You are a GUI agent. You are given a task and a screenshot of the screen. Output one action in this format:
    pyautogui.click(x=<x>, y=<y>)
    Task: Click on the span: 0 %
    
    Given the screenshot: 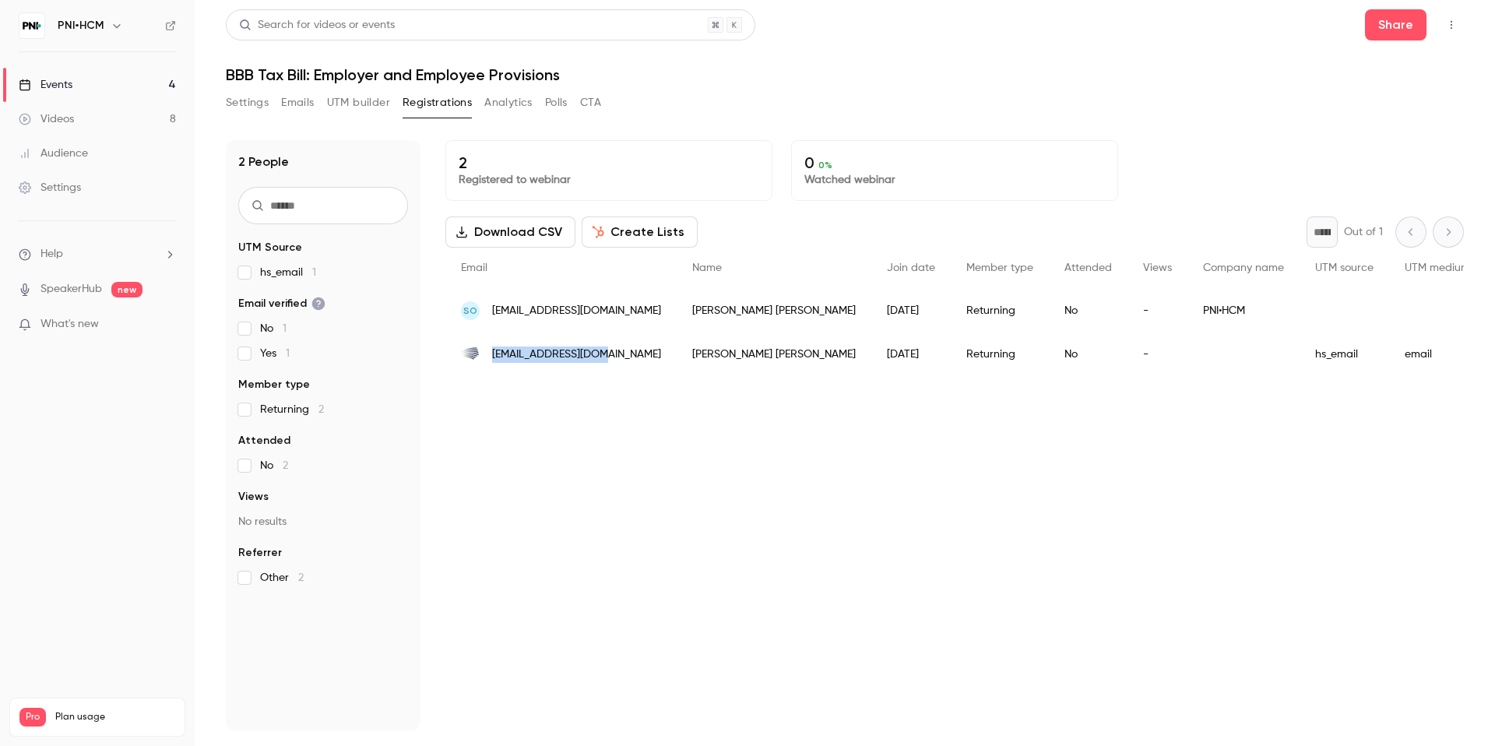 What is the action you would take?
    pyautogui.click(x=825, y=165)
    